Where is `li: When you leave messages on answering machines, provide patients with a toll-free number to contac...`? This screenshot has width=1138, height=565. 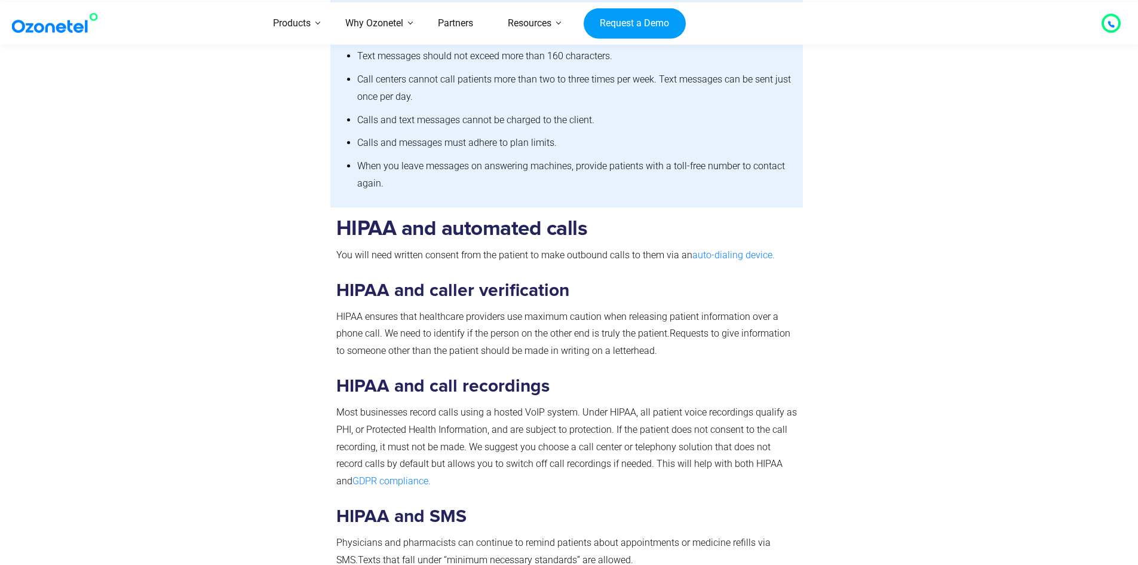 li: When you leave messages on answering machines, provide patients with a toll-free number to contac... is located at coordinates (574, 175).